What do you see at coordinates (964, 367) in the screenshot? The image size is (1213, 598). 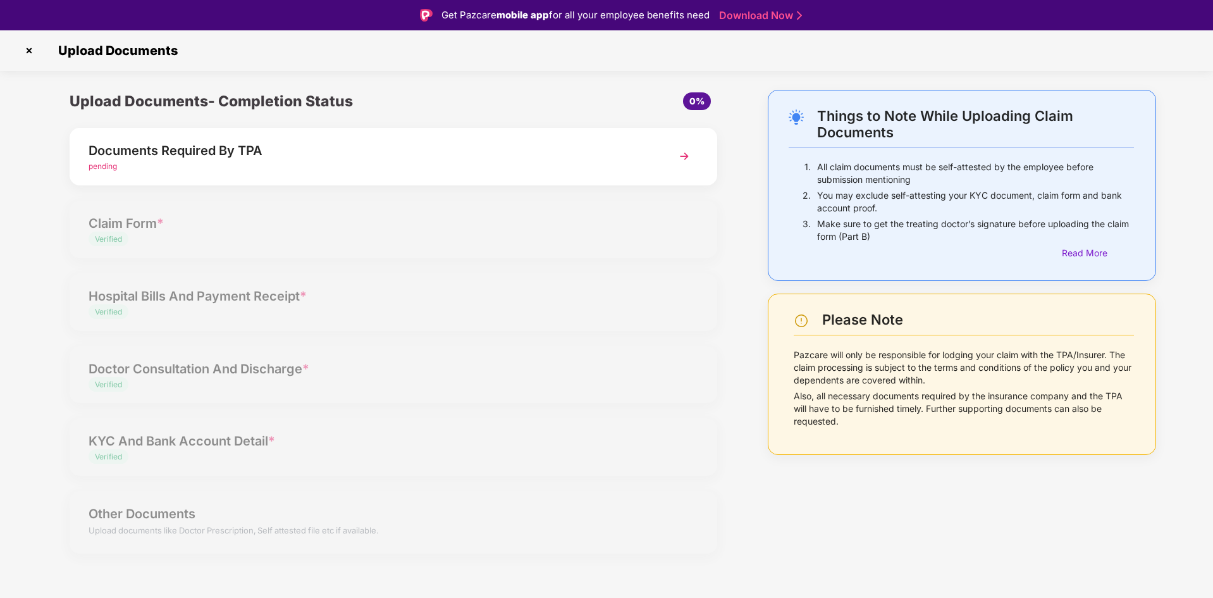 I see `p: Pazcare will only be responsible for lodging your claim with the TPA/Insurer. The claim processin...` at bounding box center [964, 367].